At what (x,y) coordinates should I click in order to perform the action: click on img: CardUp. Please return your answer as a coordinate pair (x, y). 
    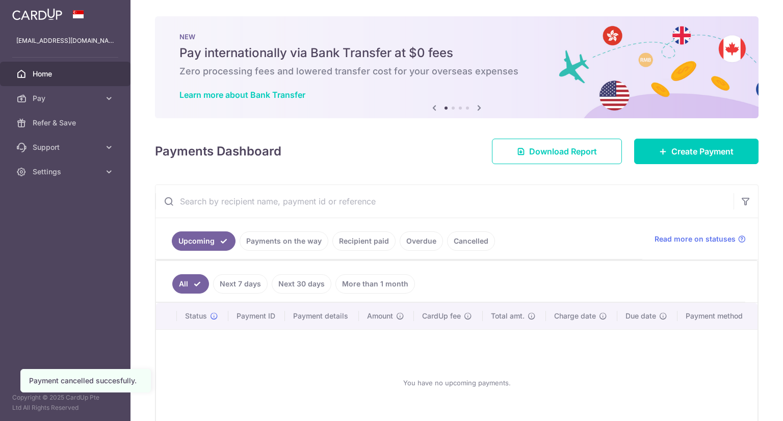
    Looking at the image, I should click on (37, 14).